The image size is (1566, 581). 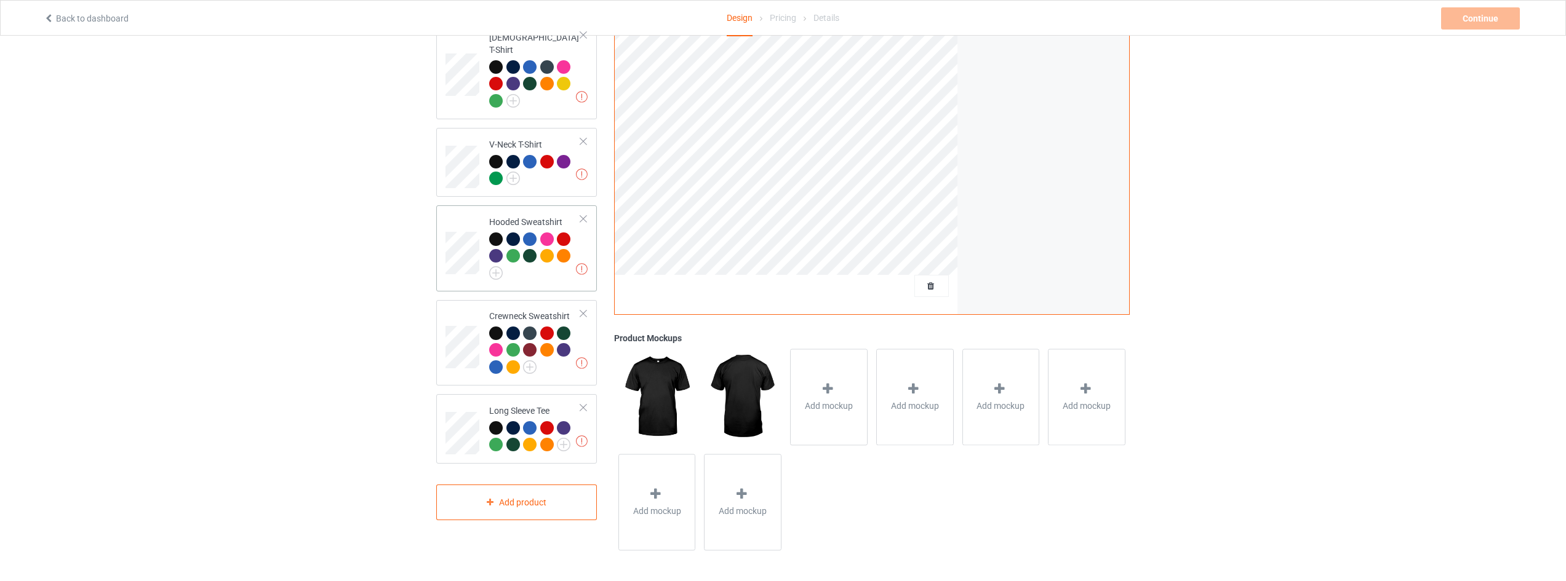 I want to click on div: Pricing, so click(x=783, y=18).